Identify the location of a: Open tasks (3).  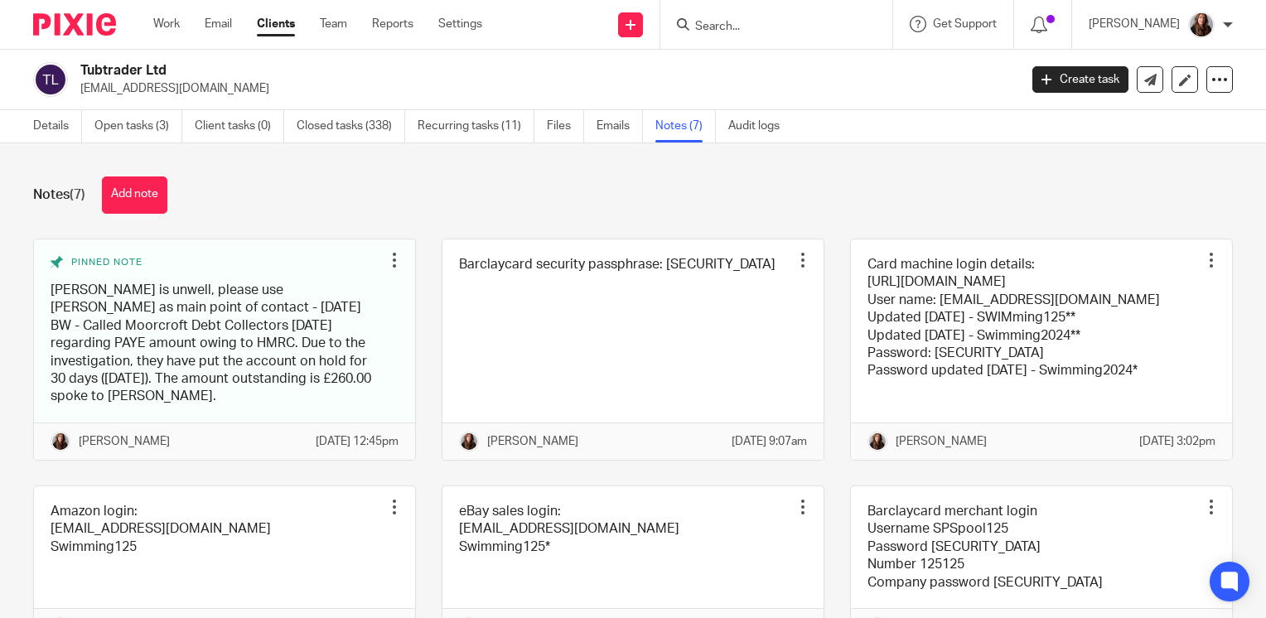
(138, 126).